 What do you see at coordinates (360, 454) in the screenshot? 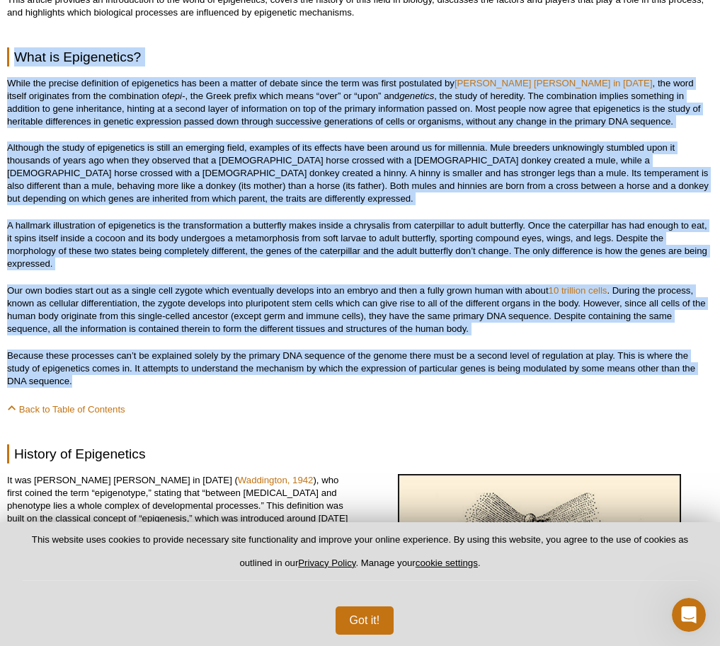
I see `h2: History of Epigenetics` at bounding box center [360, 454].